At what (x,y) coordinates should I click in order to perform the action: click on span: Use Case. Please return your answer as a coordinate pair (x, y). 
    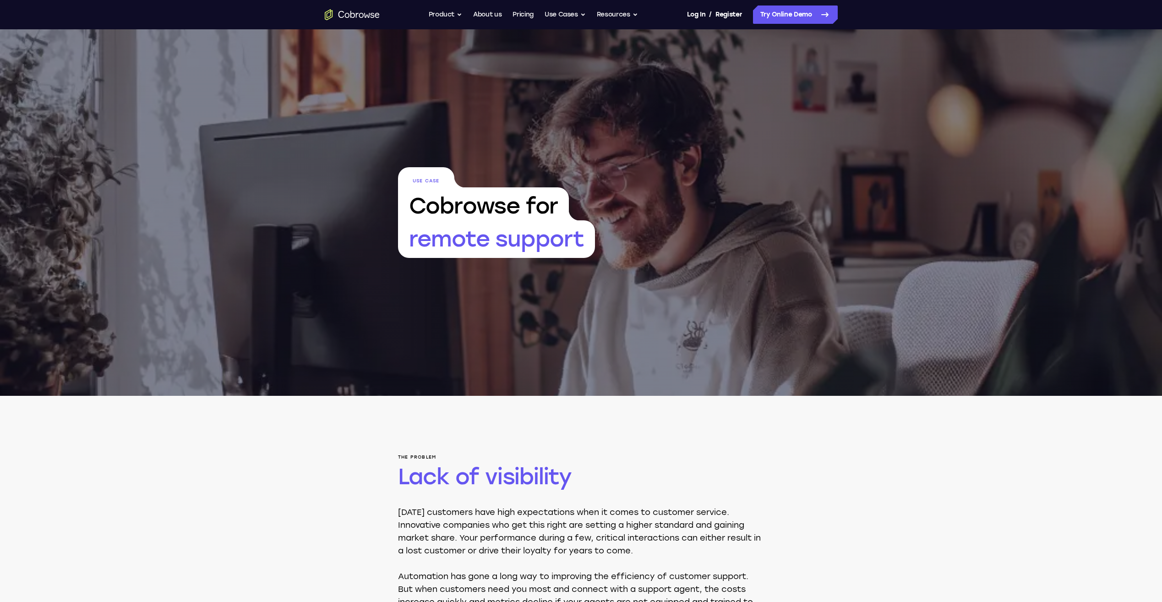
    Looking at the image, I should click on (426, 177).